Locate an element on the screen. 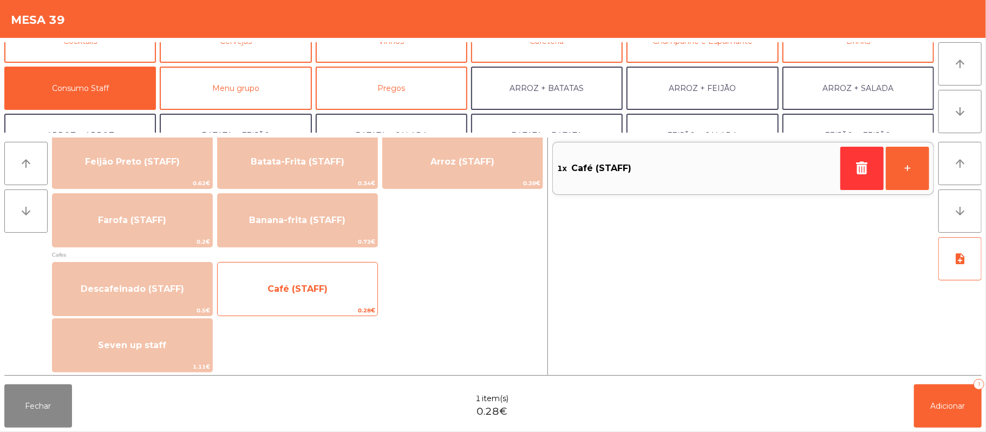 This screenshot has height=432, width=986. button: BATATA + FEIJÃO is located at coordinates (236, 135).